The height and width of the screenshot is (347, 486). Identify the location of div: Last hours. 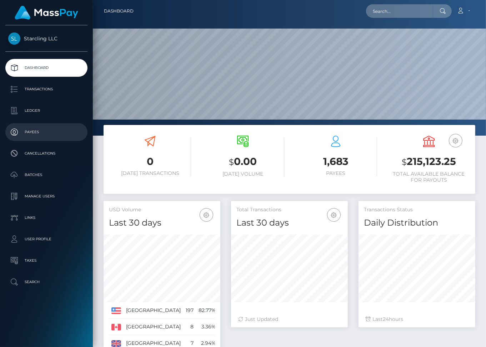
(417, 319).